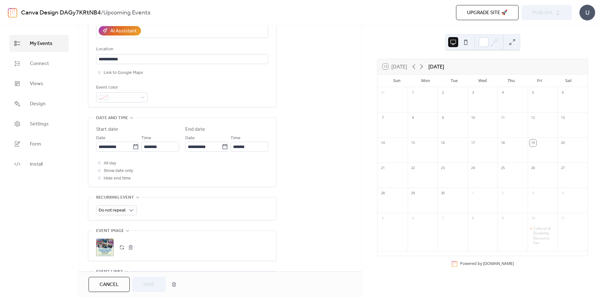  Describe the element at coordinates (503, 143) in the screenshot. I see `div: 18` at that location.